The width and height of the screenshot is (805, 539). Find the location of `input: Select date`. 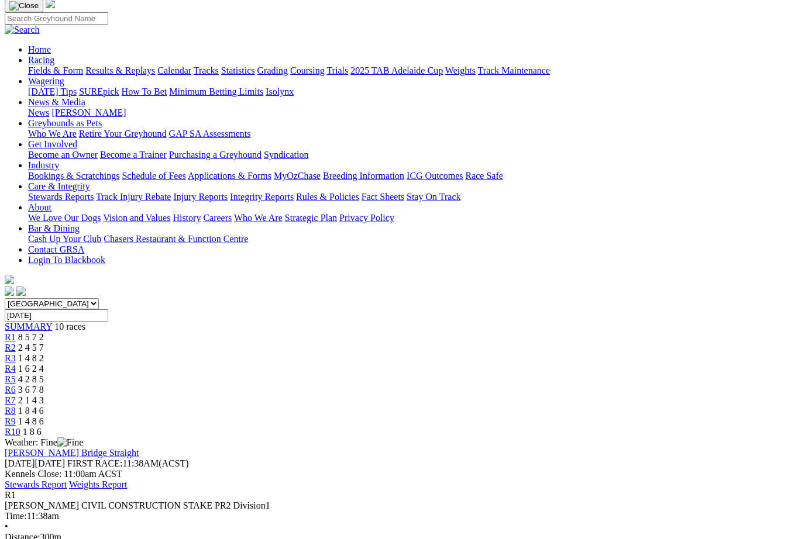

input: Select date is located at coordinates (56, 315).